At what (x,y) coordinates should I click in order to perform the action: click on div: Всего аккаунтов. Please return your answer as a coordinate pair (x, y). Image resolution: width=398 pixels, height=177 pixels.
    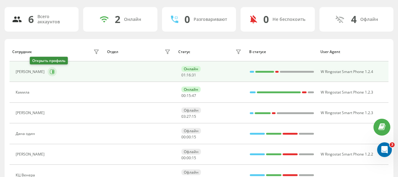
    Looking at the image, I should click on (54, 19).